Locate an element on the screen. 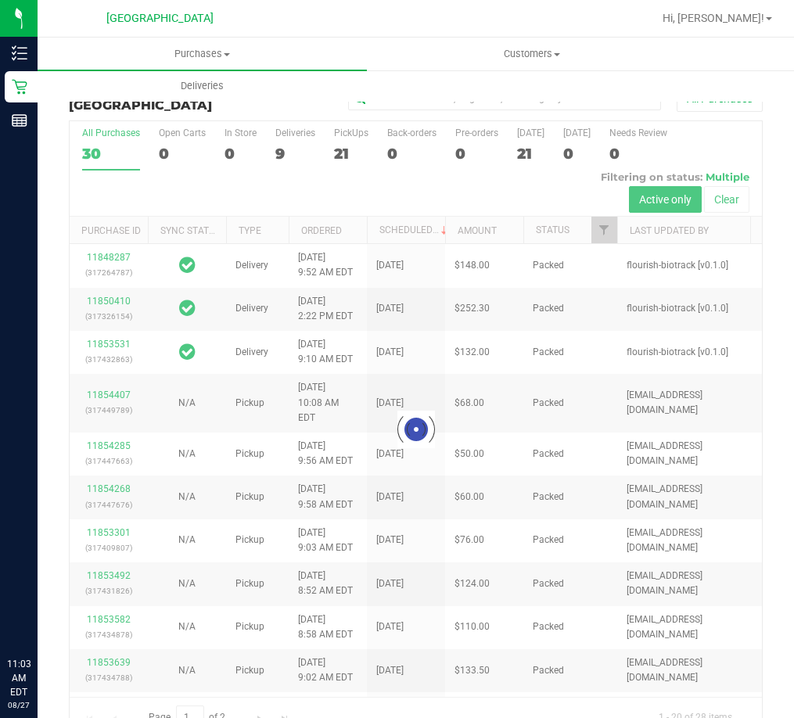 The image size is (794, 718). span: Purchases is located at coordinates (202, 54).